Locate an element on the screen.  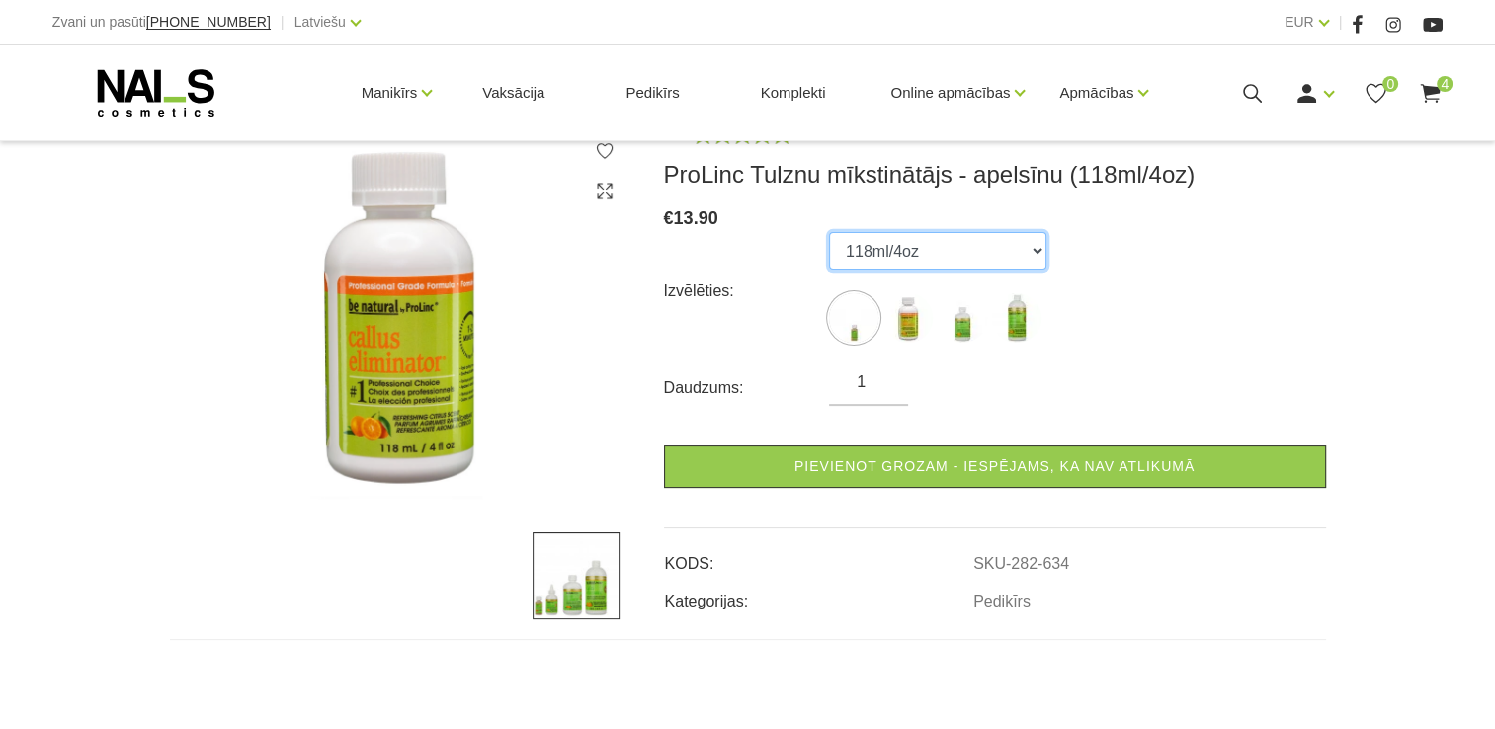
a: Apmācības is located at coordinates (1096, 93).